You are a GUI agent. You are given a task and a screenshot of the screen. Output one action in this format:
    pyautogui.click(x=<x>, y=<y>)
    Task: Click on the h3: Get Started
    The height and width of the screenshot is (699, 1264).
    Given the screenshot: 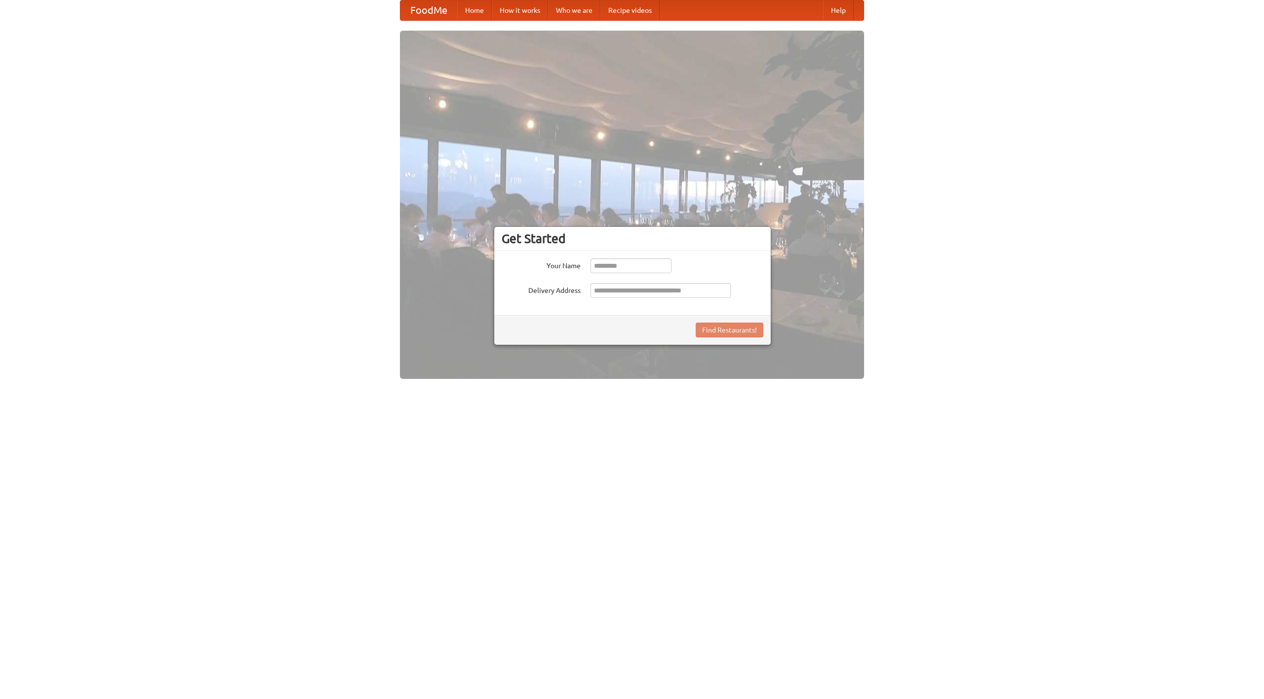 What is the action you would take?
    pyautogui.click(x=632, y=238)
    